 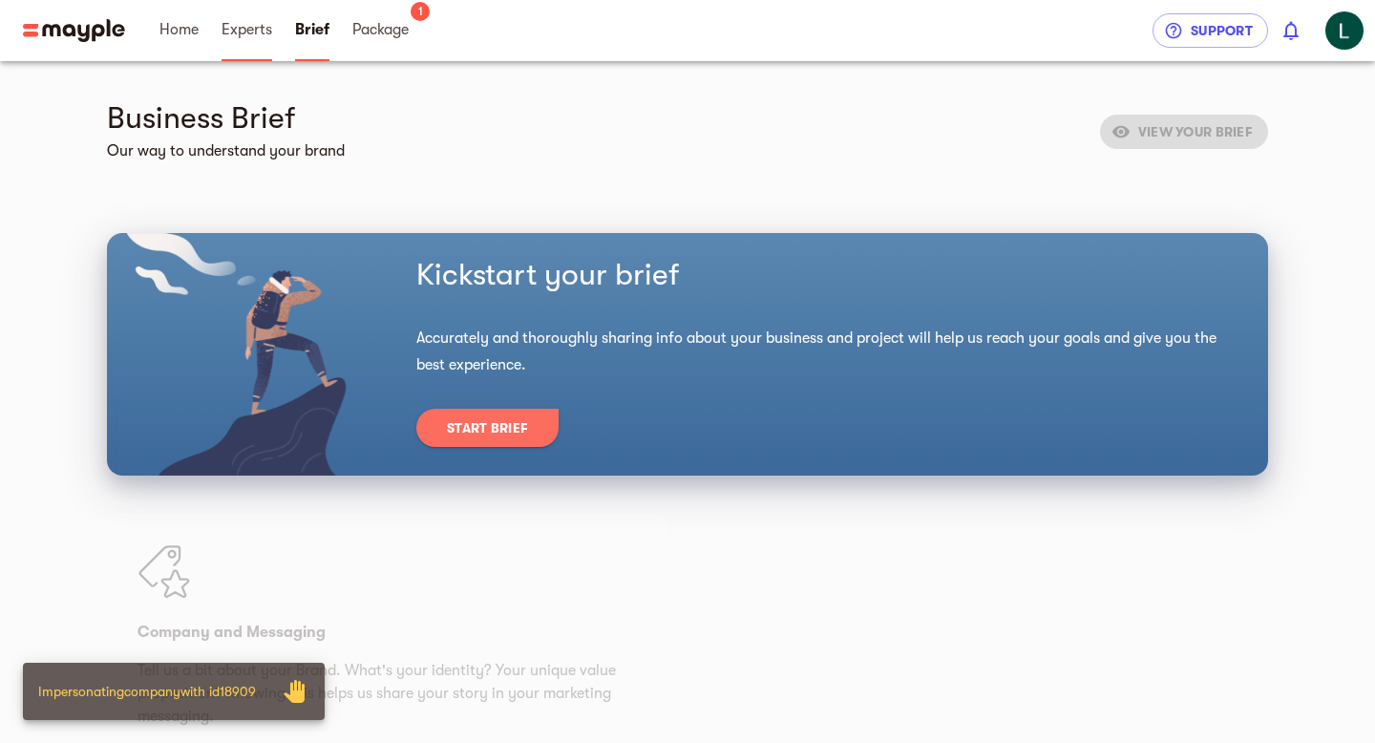 What do you see at coordinates (164, 571) in the screenshot?
I see `img: companyAndMessagingV4` at bounding box center [164, 571].